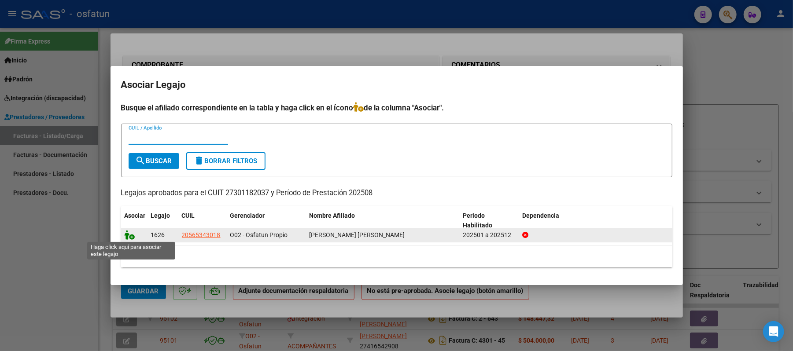 The image size is (793, 351). I want to click on button: Buscar, so click(154, 161).